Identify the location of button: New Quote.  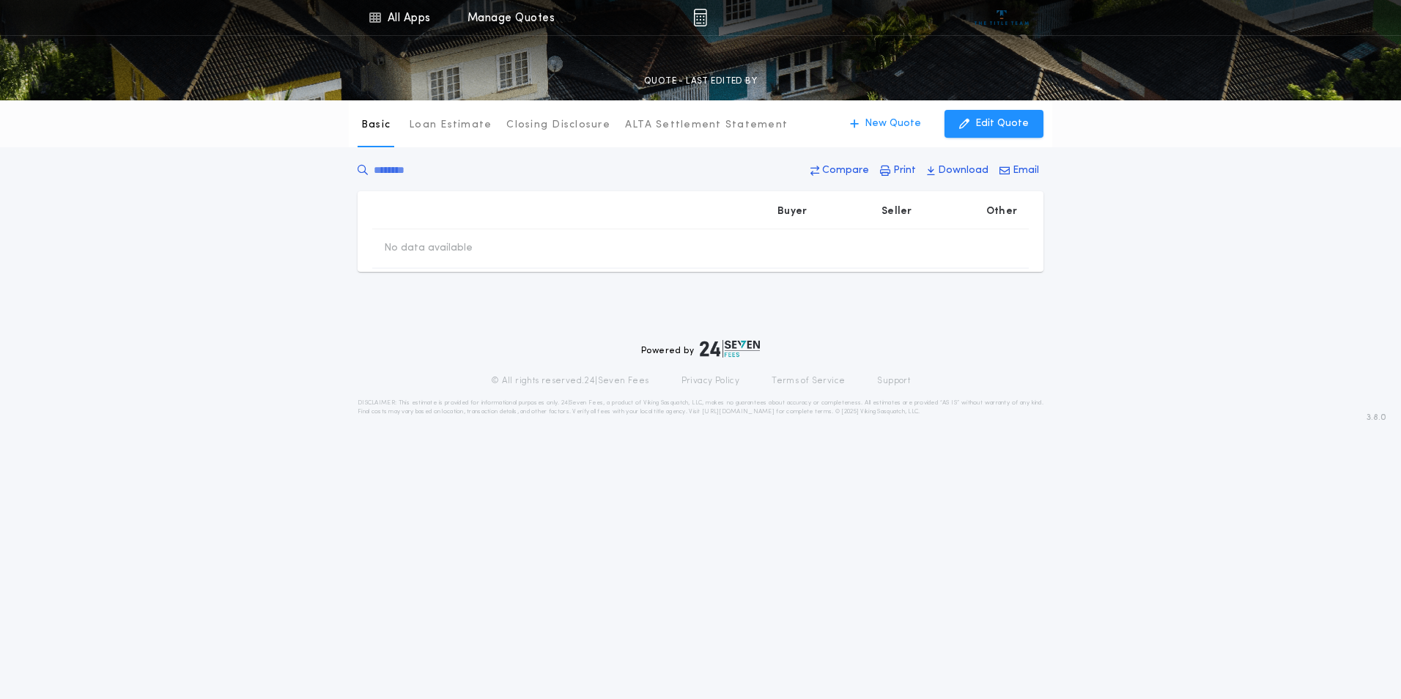
(885, 124).